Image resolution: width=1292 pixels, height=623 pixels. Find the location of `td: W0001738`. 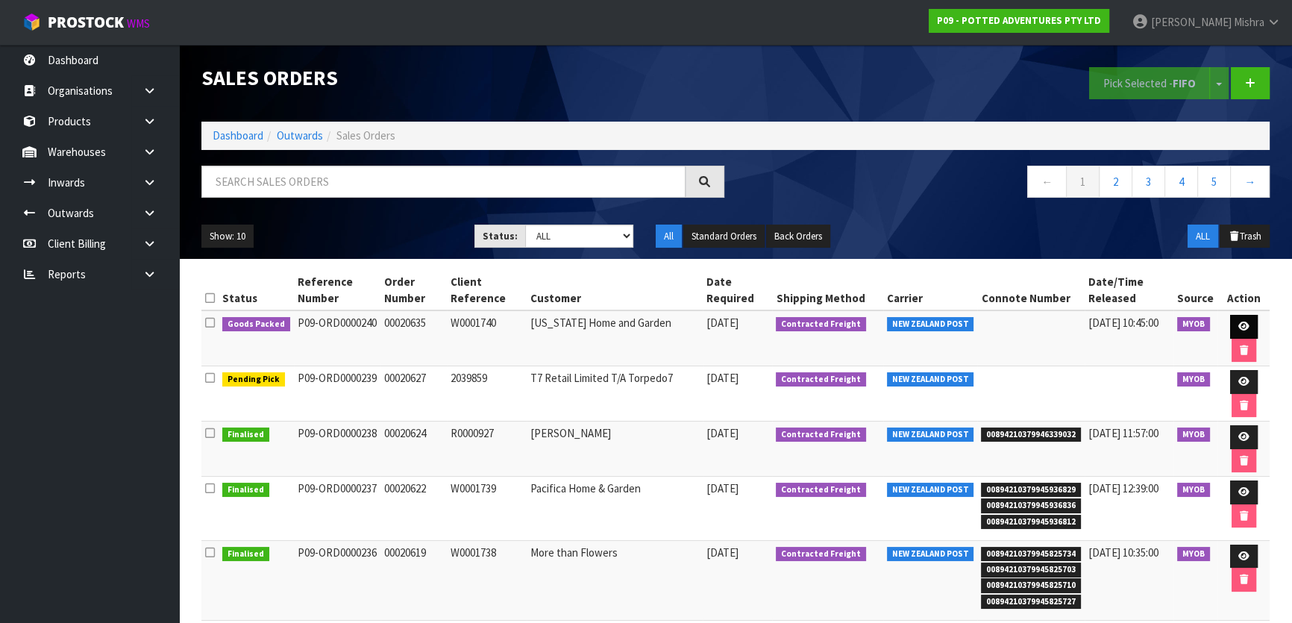

td: W0001738 is located at coordinates (487, 580).